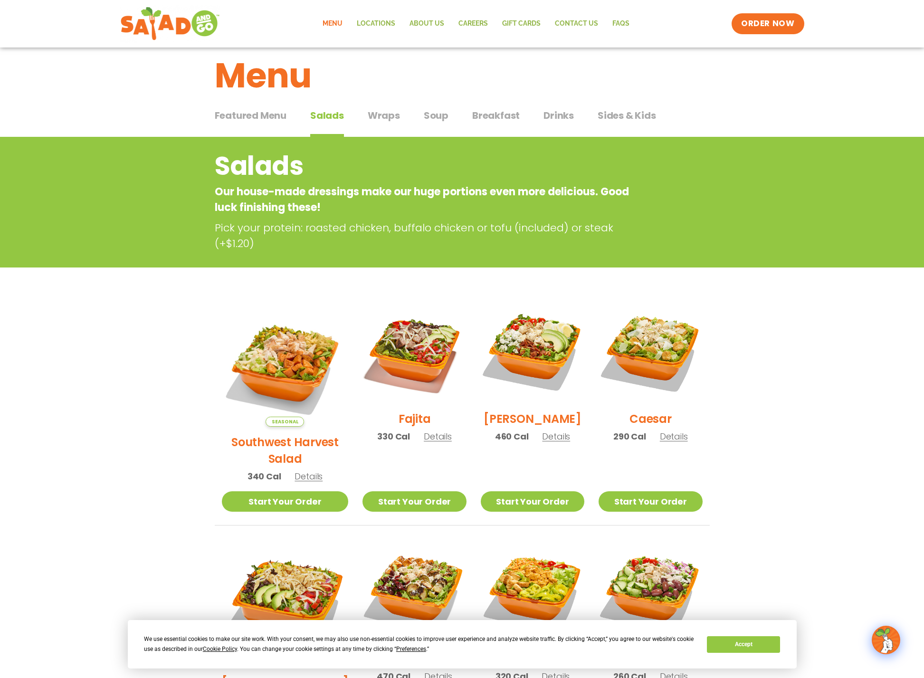  Describe the element at coordinates (558, 115) in the screenshot. I see `span: Drinks` at that location.